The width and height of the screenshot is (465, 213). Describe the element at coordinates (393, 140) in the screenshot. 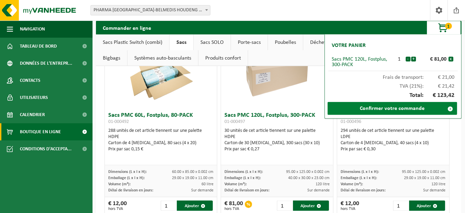

I see `div: 294 unités de cet article tiennent sur une palette` at that location.